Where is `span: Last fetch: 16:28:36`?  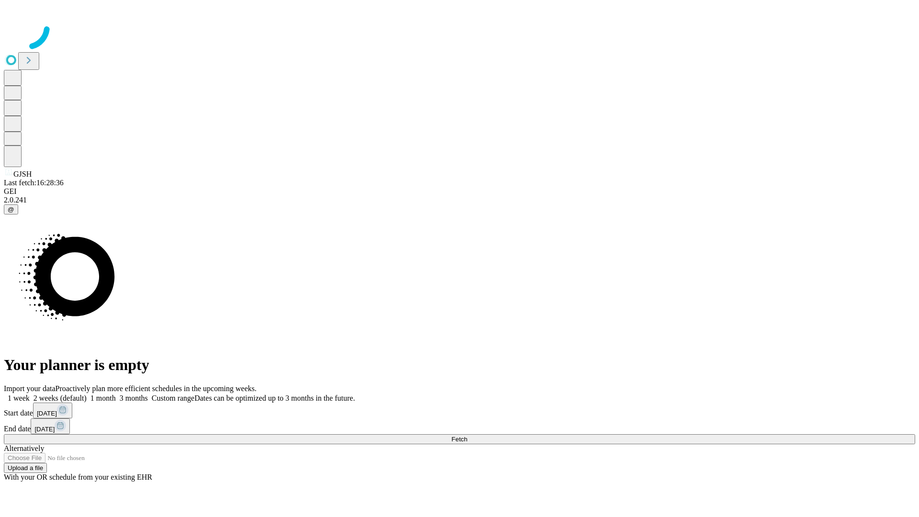 span: Last fetch: 16:28:36 is located at coordinates (34, 182).